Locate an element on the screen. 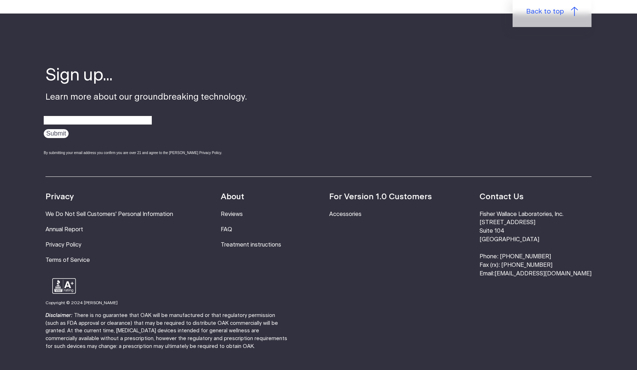  input: Submit is located at coordinates (56, 133).